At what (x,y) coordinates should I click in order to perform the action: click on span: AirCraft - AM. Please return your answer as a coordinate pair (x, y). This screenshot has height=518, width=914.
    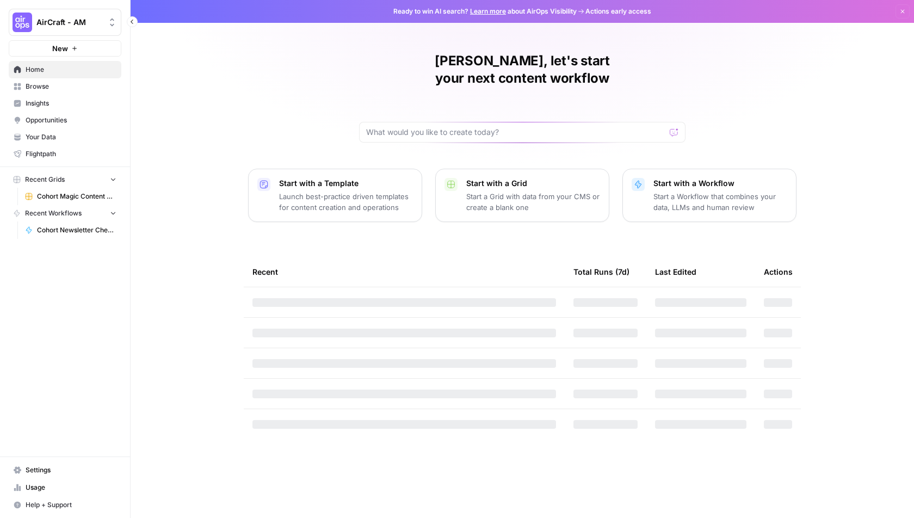
    Looking at the image, I should click on (69, 22).